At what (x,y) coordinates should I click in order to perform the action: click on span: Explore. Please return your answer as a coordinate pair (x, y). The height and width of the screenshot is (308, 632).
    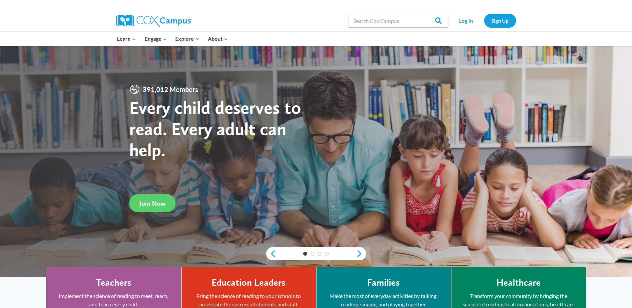
    Looking at the image, I should click on (187, 39).